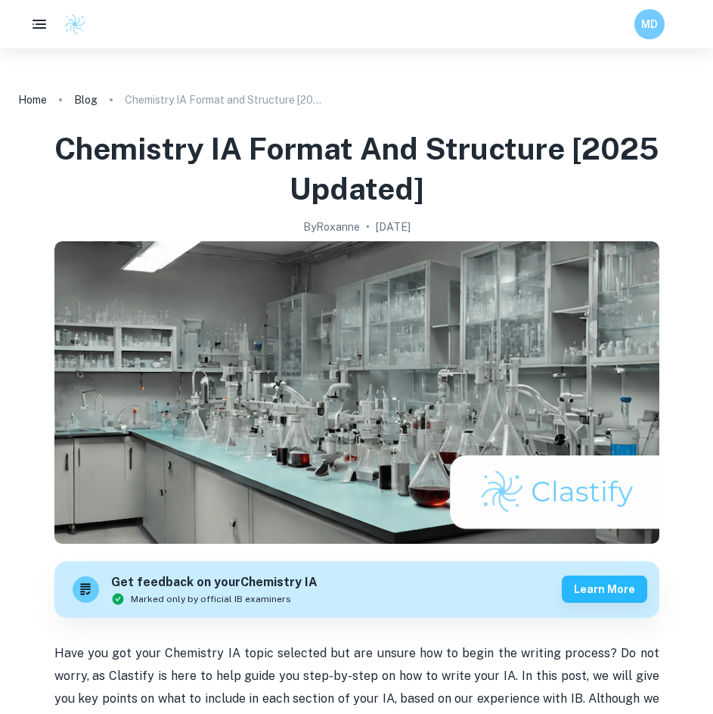  Describe the element at coordinates (85, 100) in the screenshot. I see `a: Blog` at that location.